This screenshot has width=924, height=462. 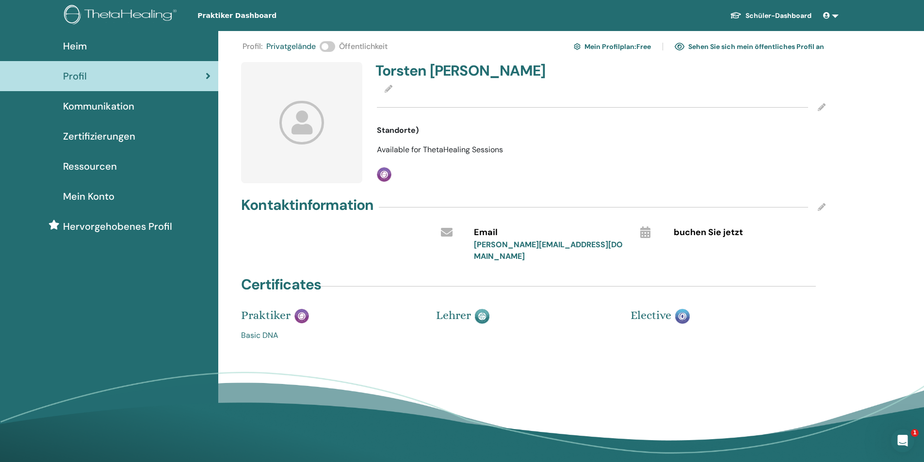 What do you see at coordinates (75, 76) in the screenshot?
I see `span: Profil` at bounding box center [75, 76].